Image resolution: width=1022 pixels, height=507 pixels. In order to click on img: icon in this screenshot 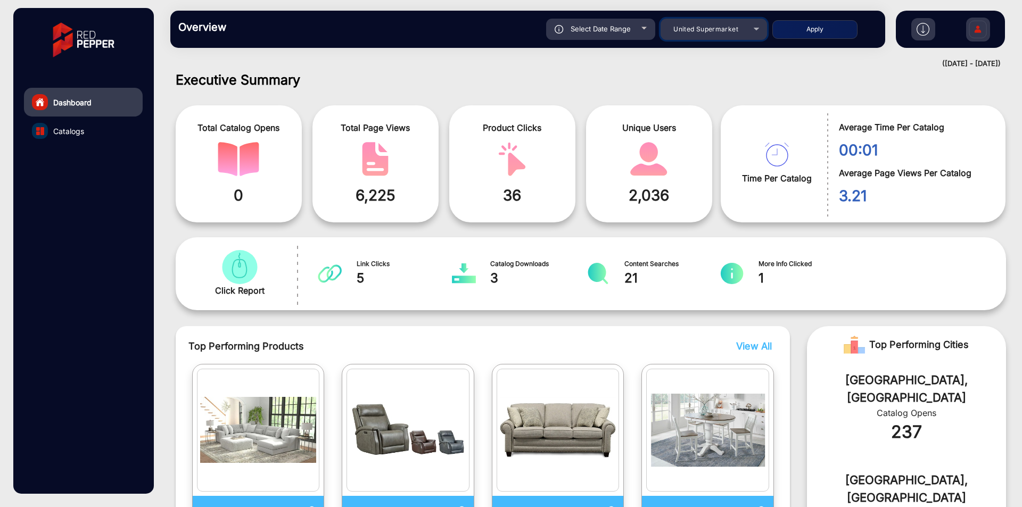, I will do `click(559, 29)`.